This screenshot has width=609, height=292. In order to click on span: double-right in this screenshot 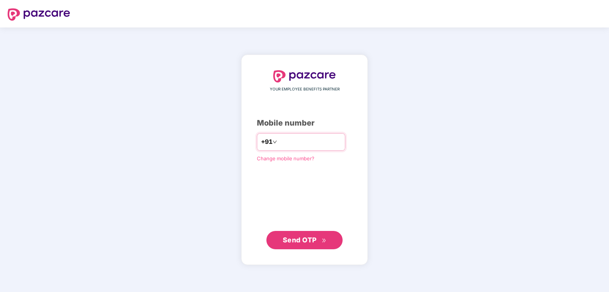, I will do `click(324, 240)`.